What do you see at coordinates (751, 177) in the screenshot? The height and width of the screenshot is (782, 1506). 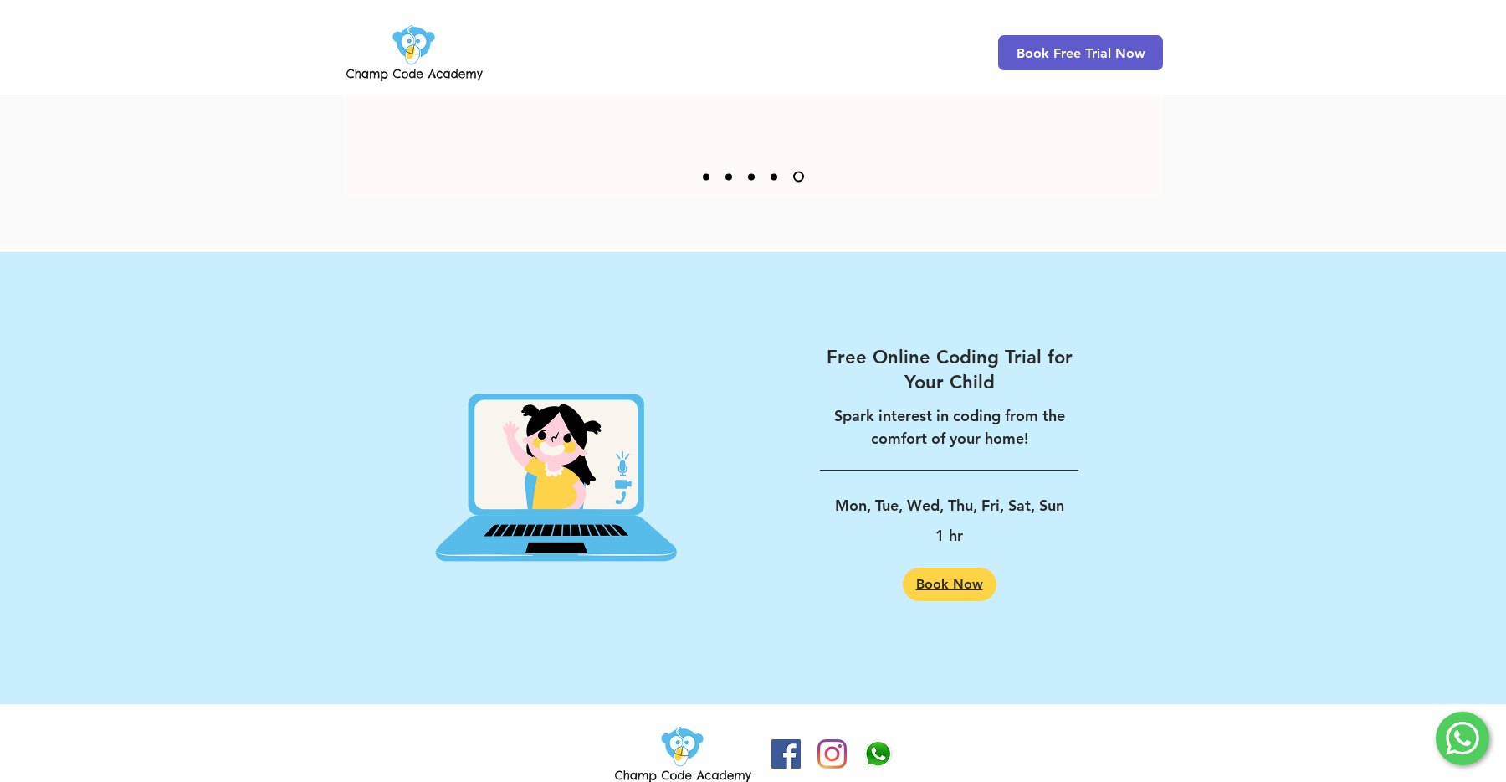 I see `a: Slide 3` at bounding box center [751, 177].